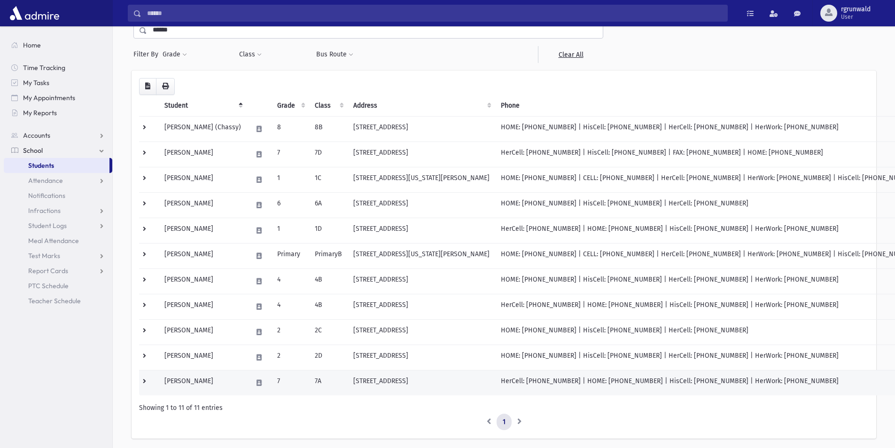 The height and width of the screenshot is (448, 895). I want to click on td: PrimaryB, so click(328, 256).